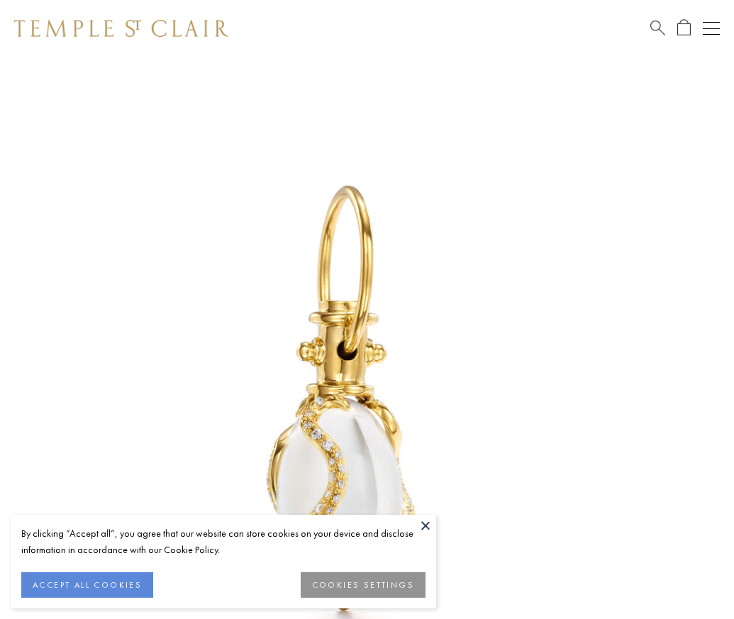 Image resolution: width=734 pixels, height=619 pixels. Describe the element at coordinates (683, 28) in the screenshot. I see `a: Open Shopping Bag` at that location.